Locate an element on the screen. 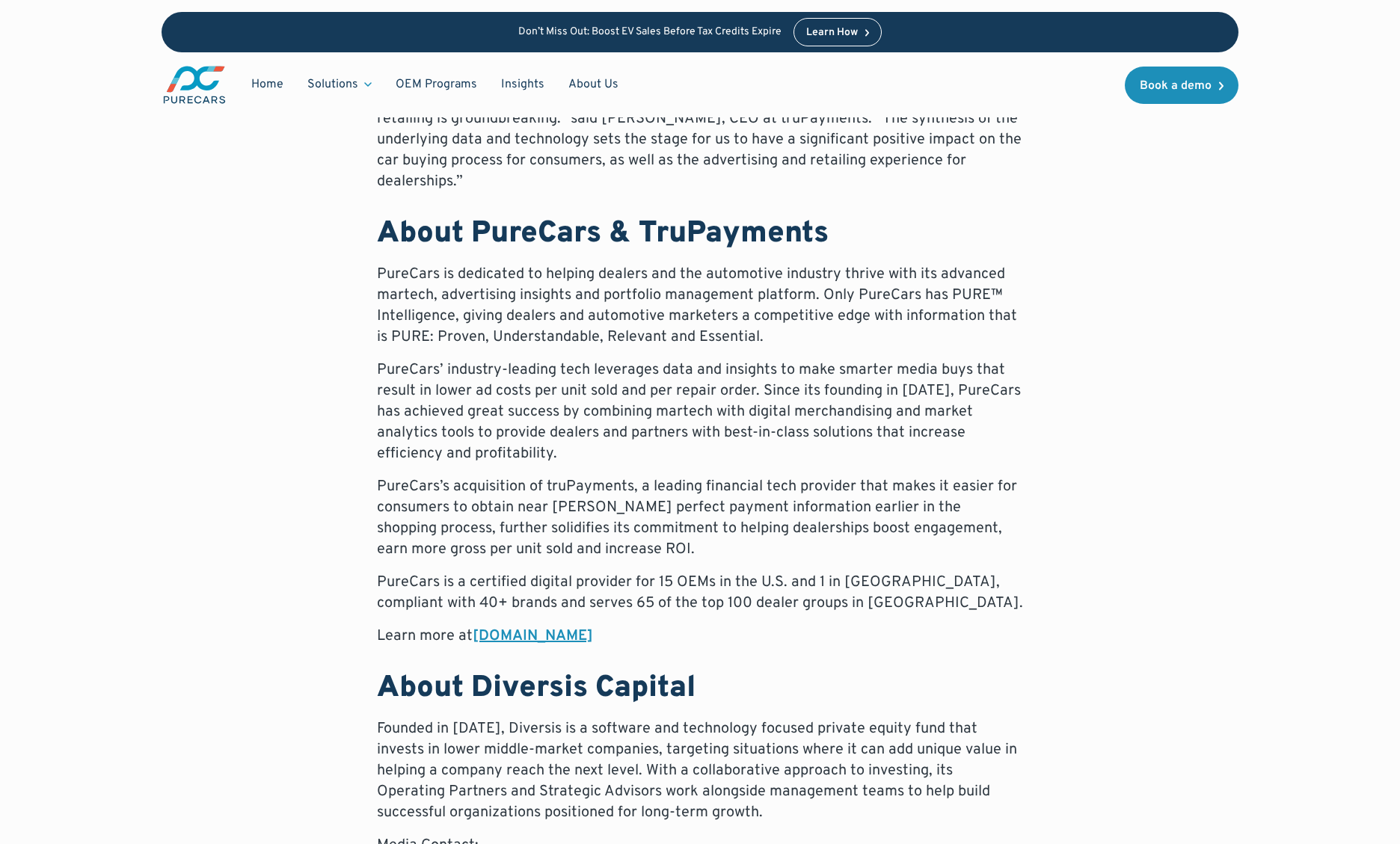 Image resolution: width=1400 pixels, height=844 pixels. a: Book a demo is located at coordinates (1182, 86).